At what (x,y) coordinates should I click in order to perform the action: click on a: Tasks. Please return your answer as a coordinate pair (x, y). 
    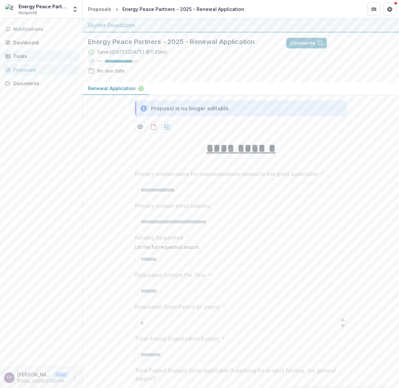
    Looking at the image, I should click on (41, 56).